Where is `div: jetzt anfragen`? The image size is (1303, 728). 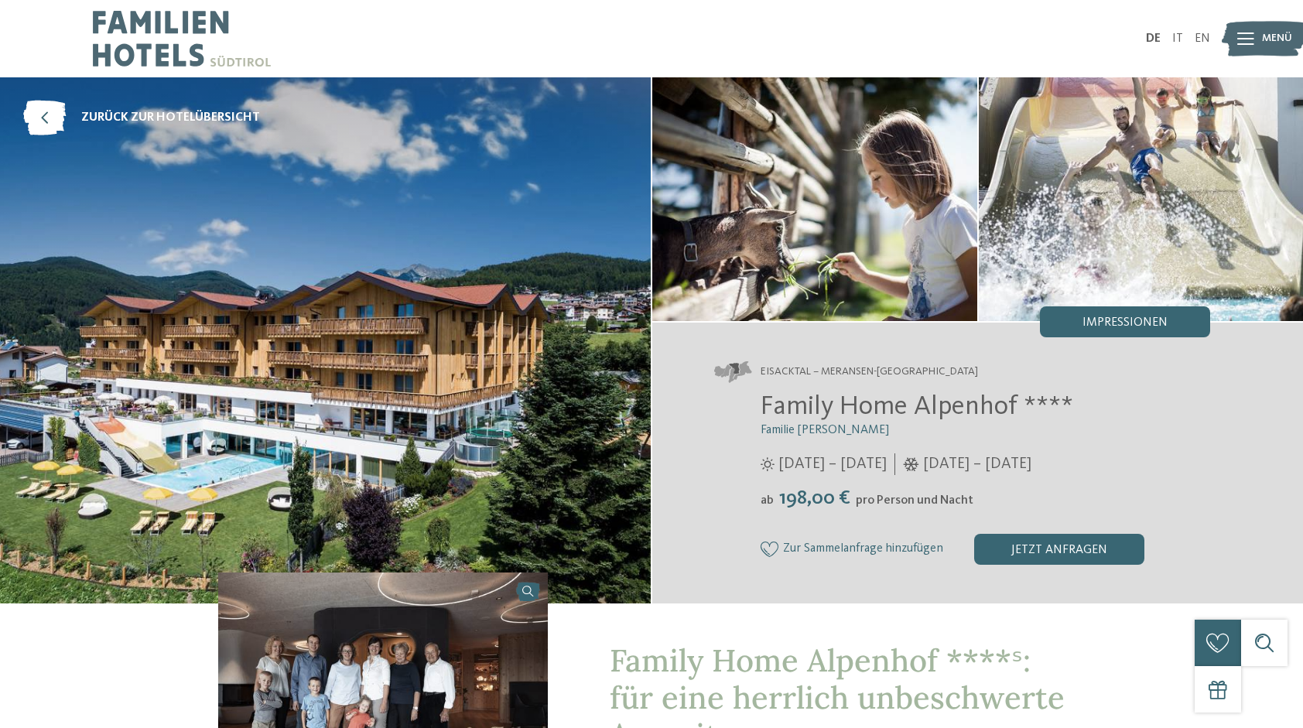 div: jetzt anfragen is located at coordinates (1060, 550).